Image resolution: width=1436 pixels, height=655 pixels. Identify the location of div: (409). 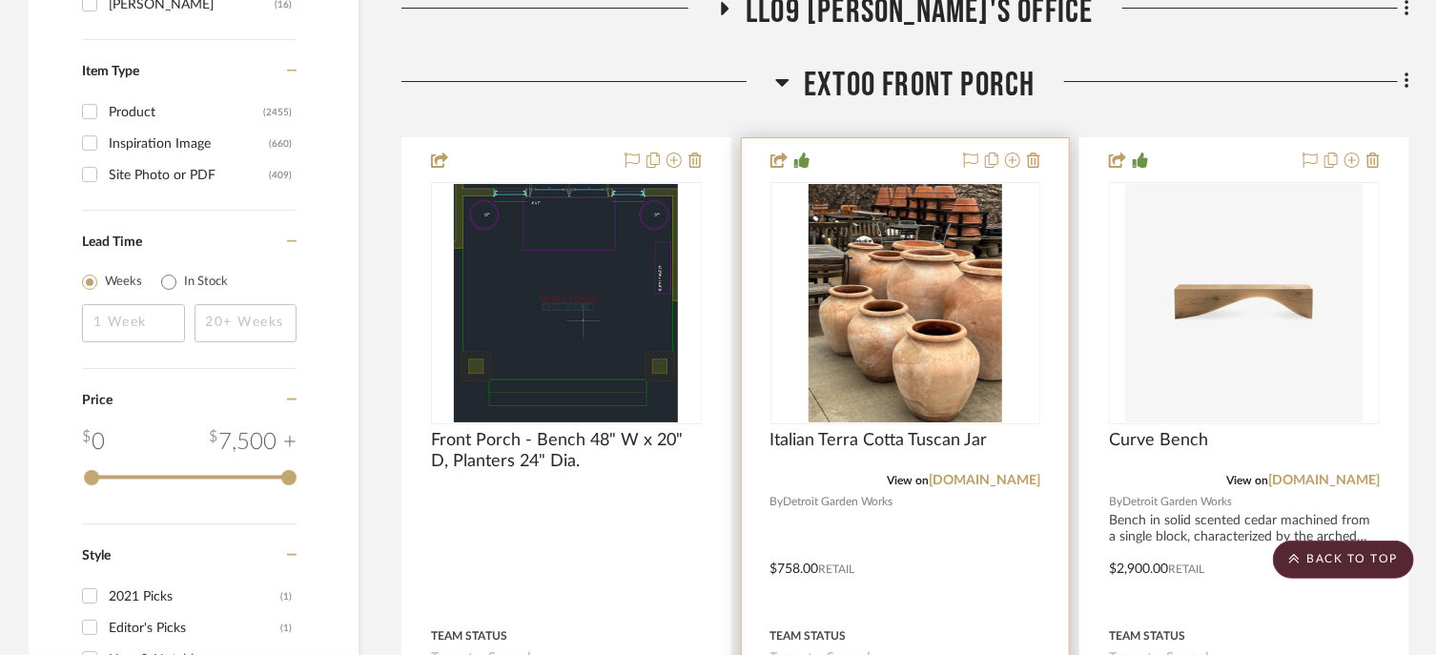
(280, 175).